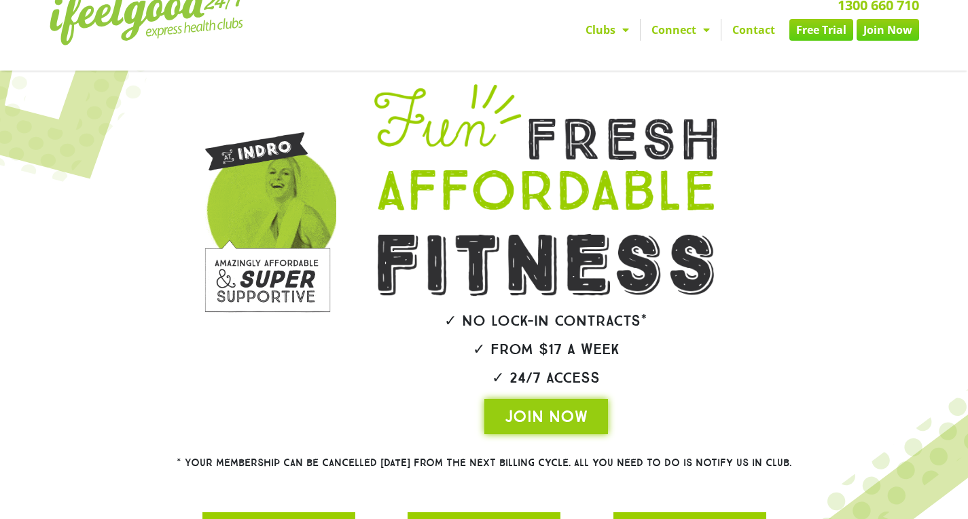 The width and height of the screenshot is (968, 519). I want to click on a: JOIN NOW, so click(546, 417).